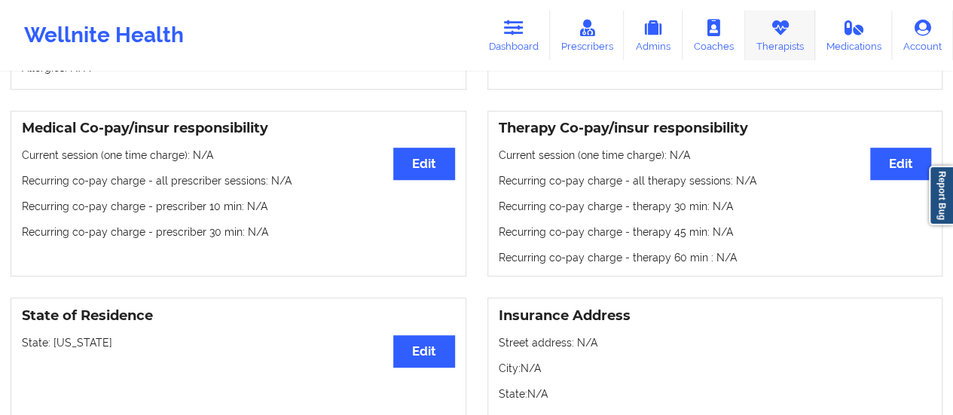 This screenshot has height=415, width=953. I want to click on a: Admins, so click(653, 35).